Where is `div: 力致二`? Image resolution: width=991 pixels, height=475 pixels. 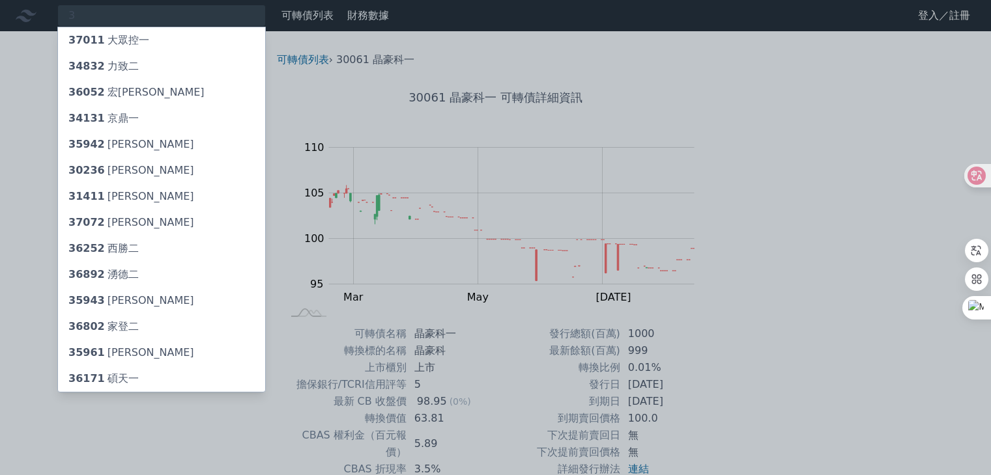
div: 力致二 is located at coordinates (104, 66).